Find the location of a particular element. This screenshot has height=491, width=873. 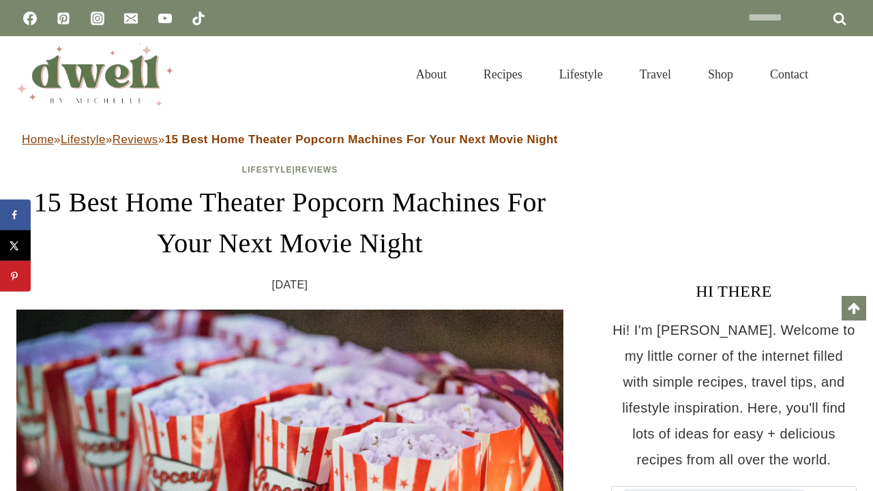

h1: 15 Best Home Theater Popcorn Machines For Your Next Movie Night is located at coordinates (290, 223).